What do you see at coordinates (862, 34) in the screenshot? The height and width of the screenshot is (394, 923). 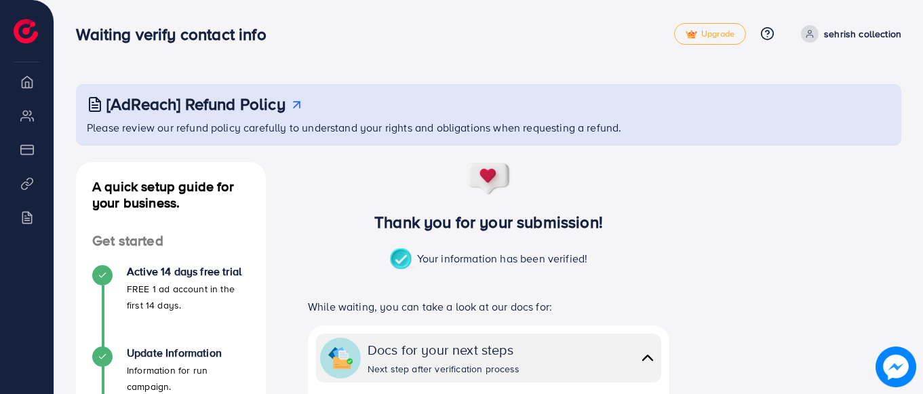 I see `p: sehrish collection` at bounding box center [862, 34].